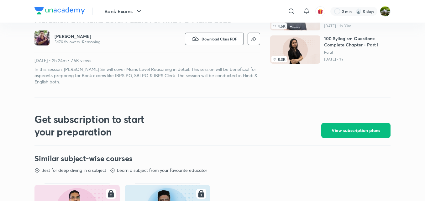 The width and height of the screenshot is (425, 201). I want to click on a: Avatar, so click(42, 39).